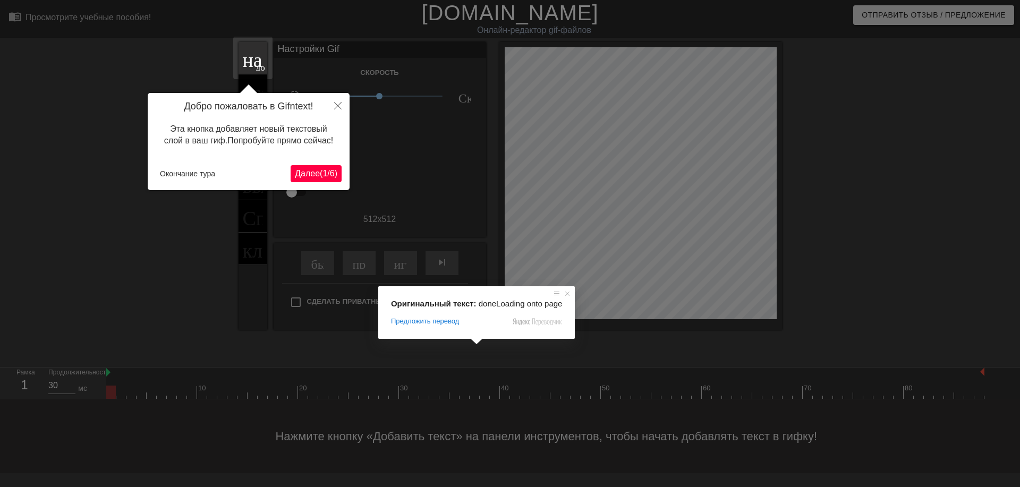 The height and width of the screenshot is (487, 1020). What do you see at coordinates (187, 174) in the screenshot?
I see `button: Окончание тура` at bounding box center [187, 174].